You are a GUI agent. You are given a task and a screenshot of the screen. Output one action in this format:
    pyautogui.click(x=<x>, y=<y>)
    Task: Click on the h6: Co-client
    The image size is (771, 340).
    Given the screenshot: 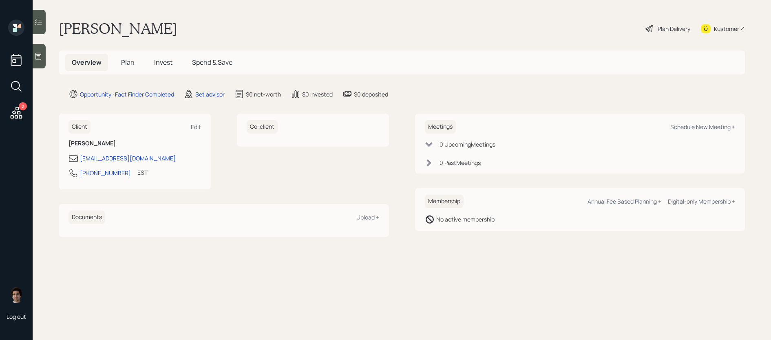 What is the action you would take?
    pyautogui.click(x=262, y=127)
    